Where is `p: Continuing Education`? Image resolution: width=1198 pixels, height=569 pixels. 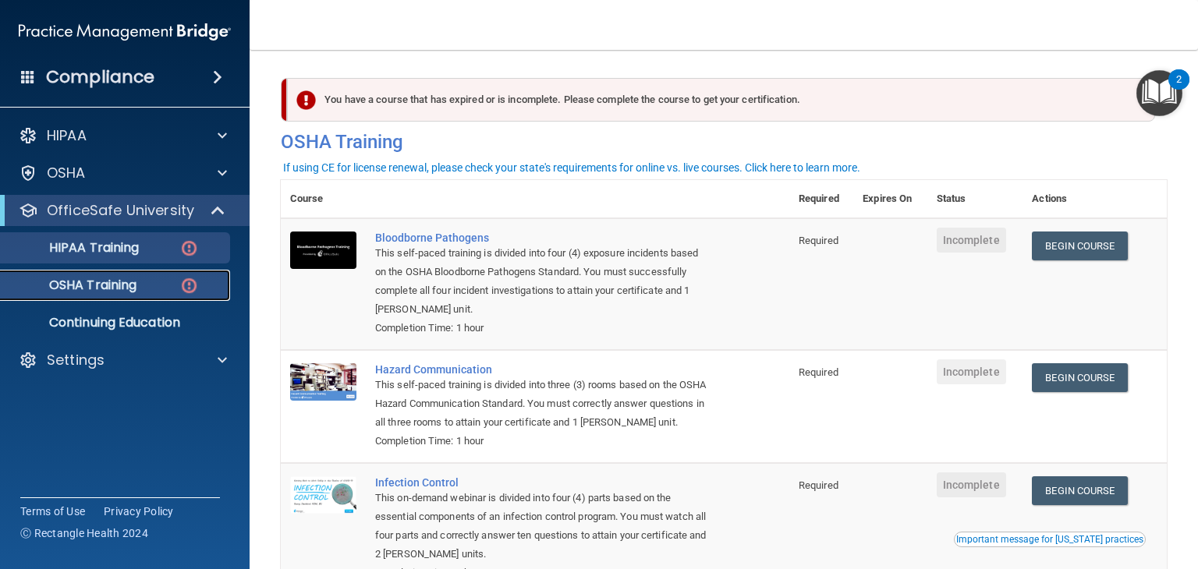
p: Continuing Education is located at coordinates (116, 323).